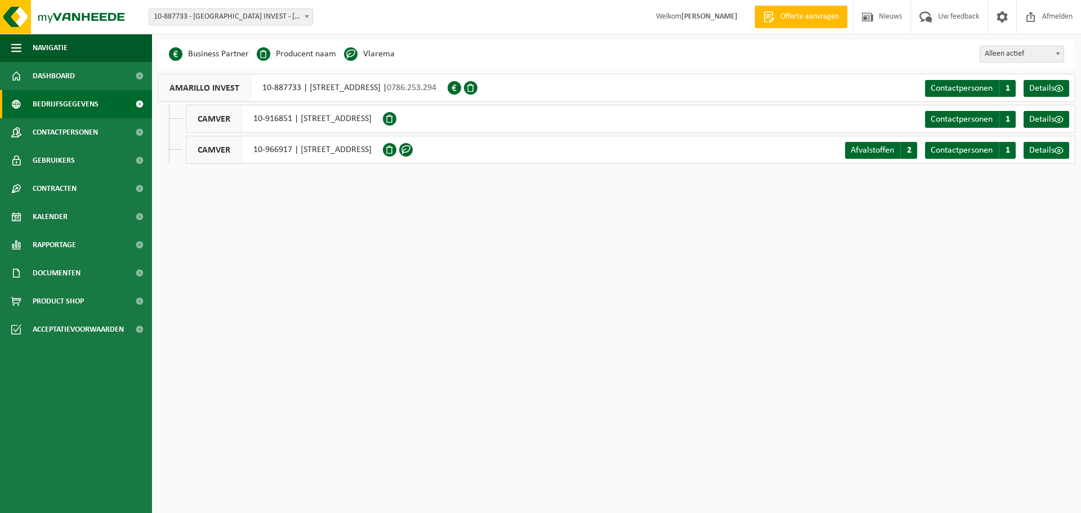 The height and width of the screenshot is (513, 1081). Describe the element at coordinates (369, 54) in the screenshot. I see `li: Vlarema` at that location.